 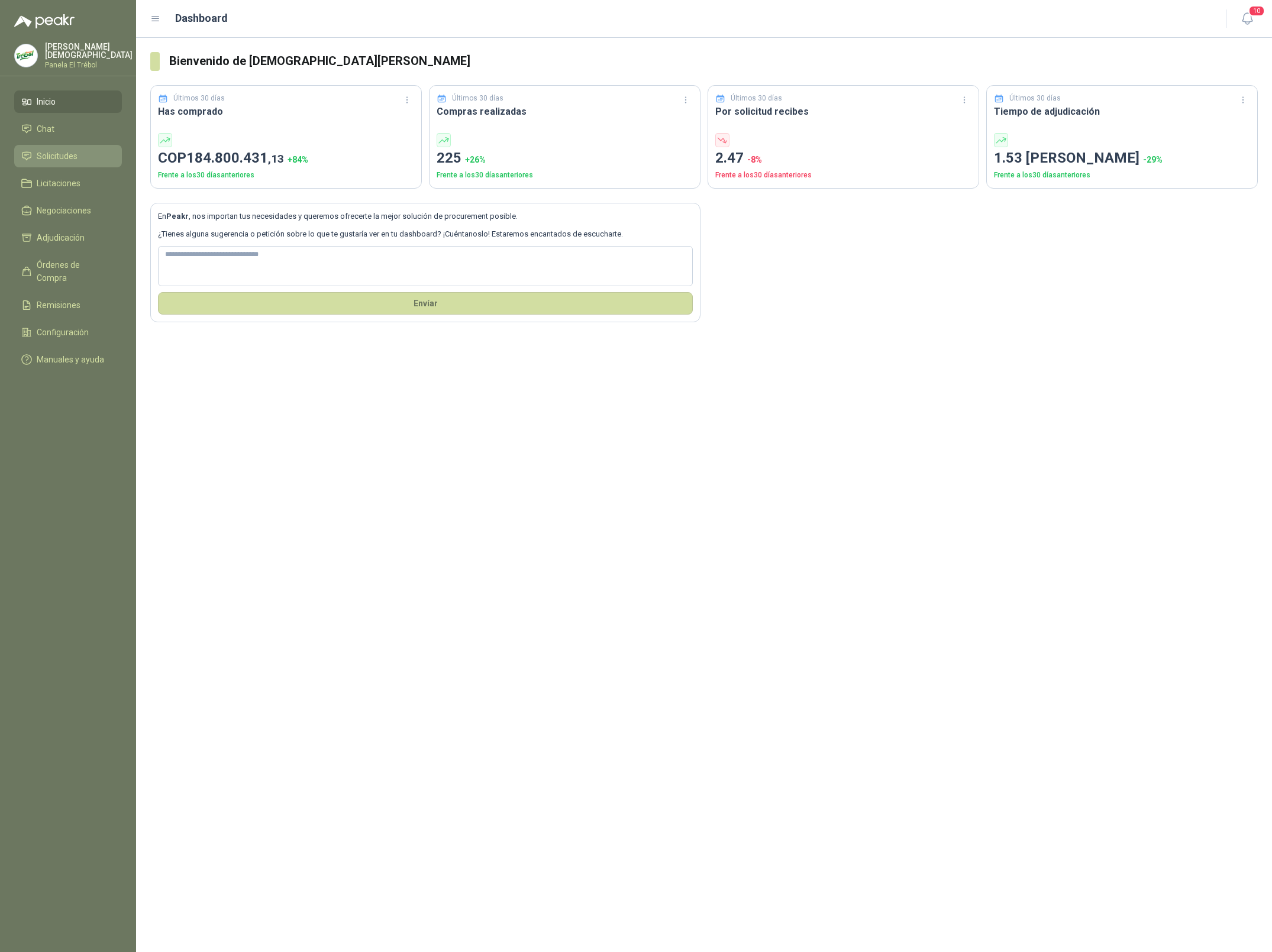 What do you see at coordinates (843, 111) in the screenshot?
I see `h3: Por solicitud recibes` at bounding box center [843, 111].